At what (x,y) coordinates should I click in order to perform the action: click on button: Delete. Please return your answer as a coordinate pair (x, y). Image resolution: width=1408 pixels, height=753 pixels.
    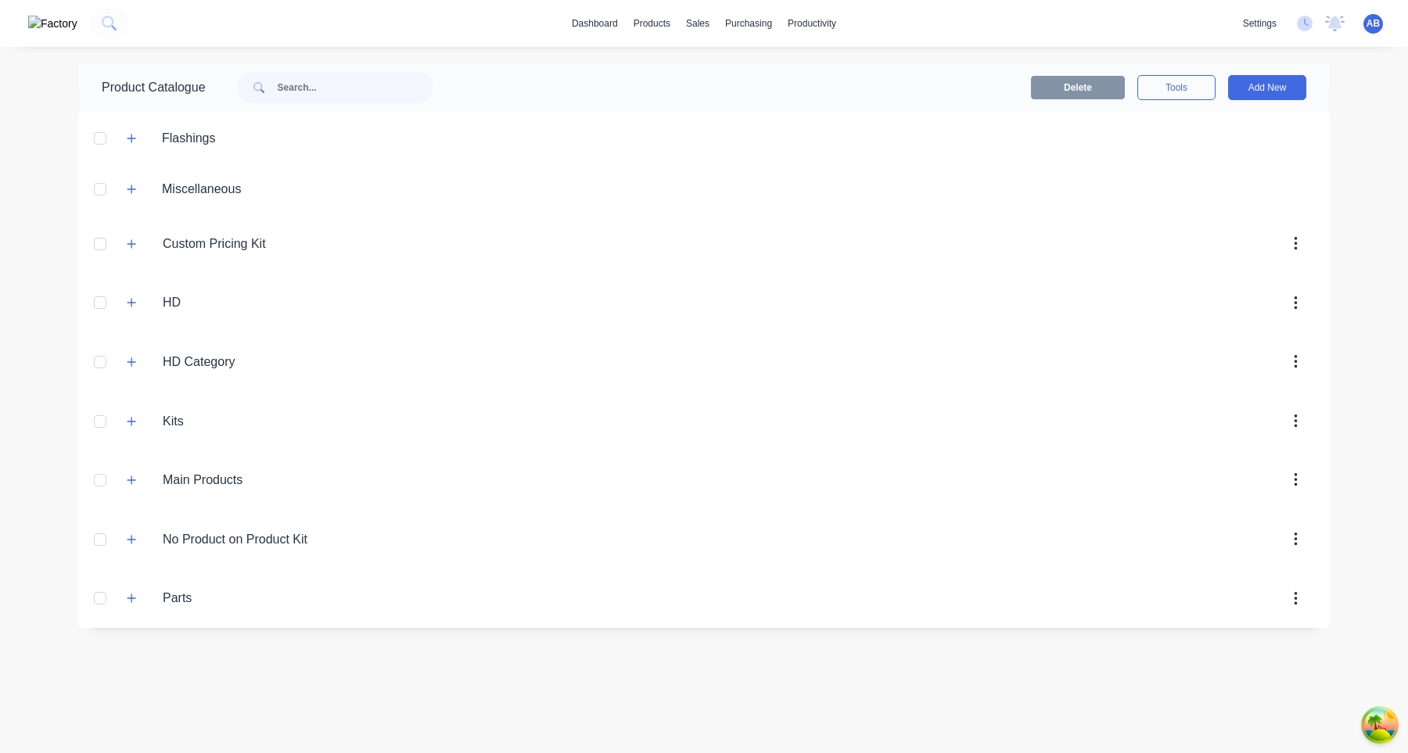
    Looking at the image, I should click on (1078, 88).